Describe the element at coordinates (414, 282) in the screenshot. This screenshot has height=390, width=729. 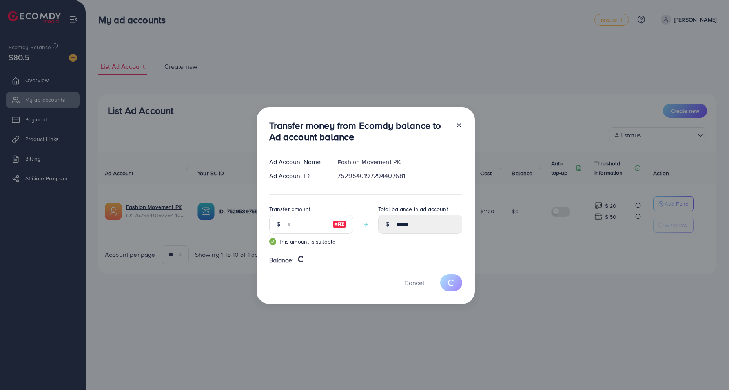
I see `button: Cancel` at that location.